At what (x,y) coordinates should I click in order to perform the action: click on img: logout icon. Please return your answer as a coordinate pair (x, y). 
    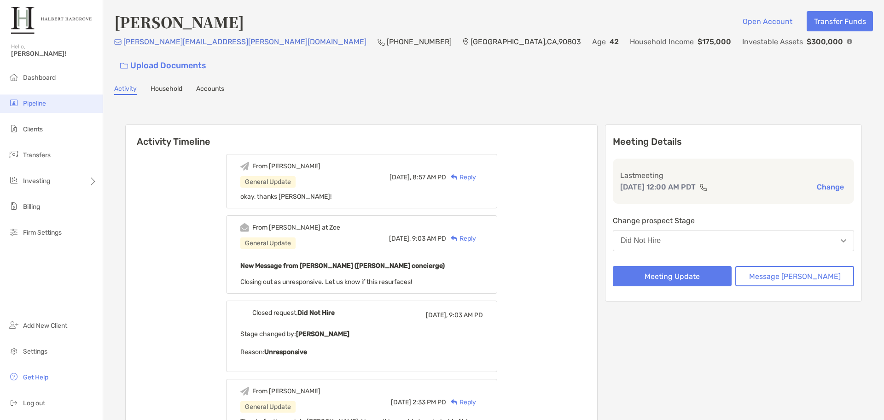
    Looking at the image, I should click on (14, 402).